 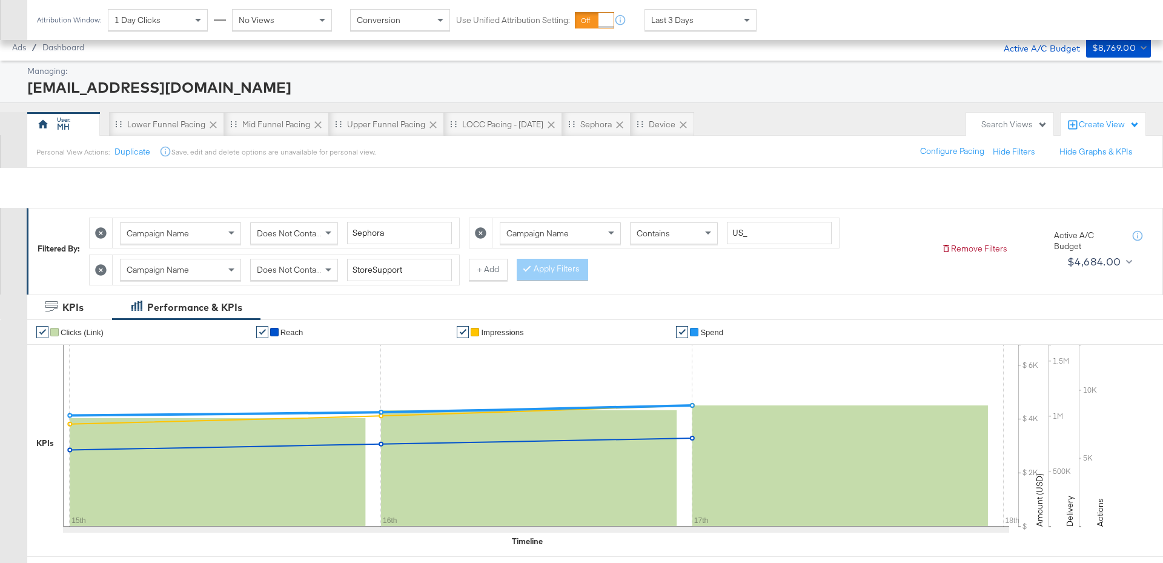 I want to click on div: Performance & KPIs, so click(x=195, y=307).